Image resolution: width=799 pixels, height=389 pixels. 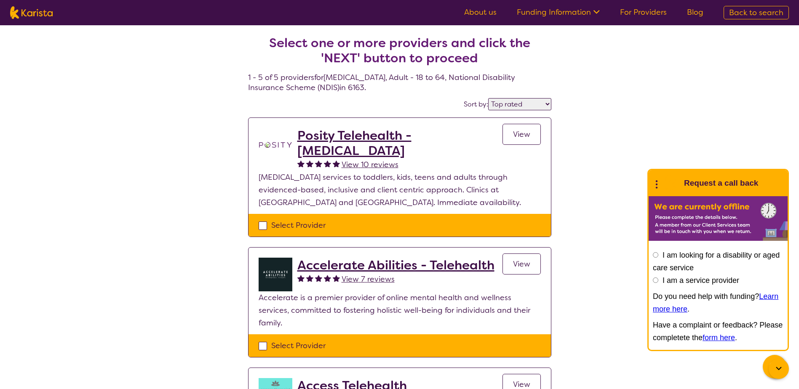 I want to click on a: For Providers, so click(x=643, y=12).